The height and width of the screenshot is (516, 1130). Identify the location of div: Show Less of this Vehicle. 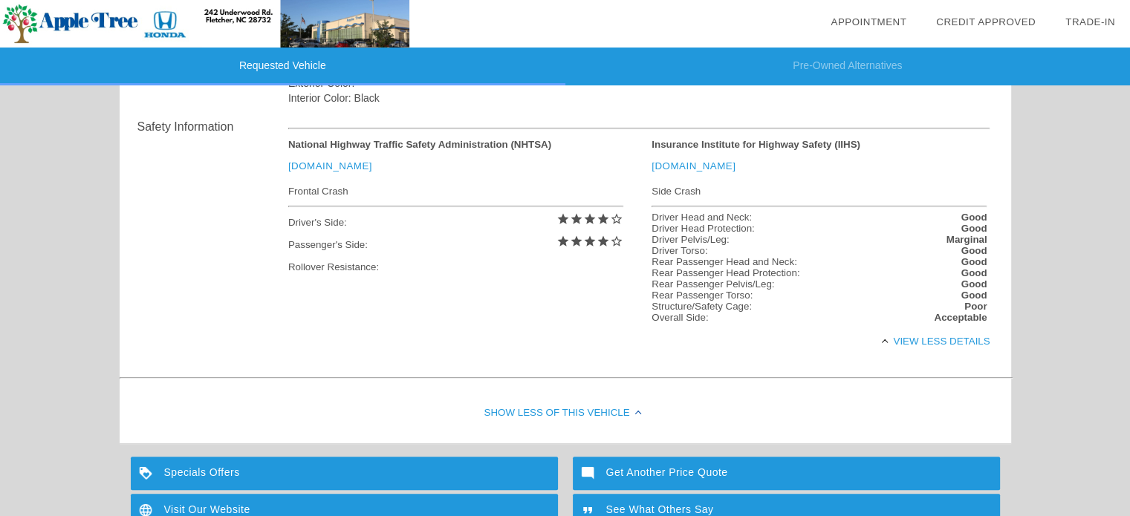
(565, 414).